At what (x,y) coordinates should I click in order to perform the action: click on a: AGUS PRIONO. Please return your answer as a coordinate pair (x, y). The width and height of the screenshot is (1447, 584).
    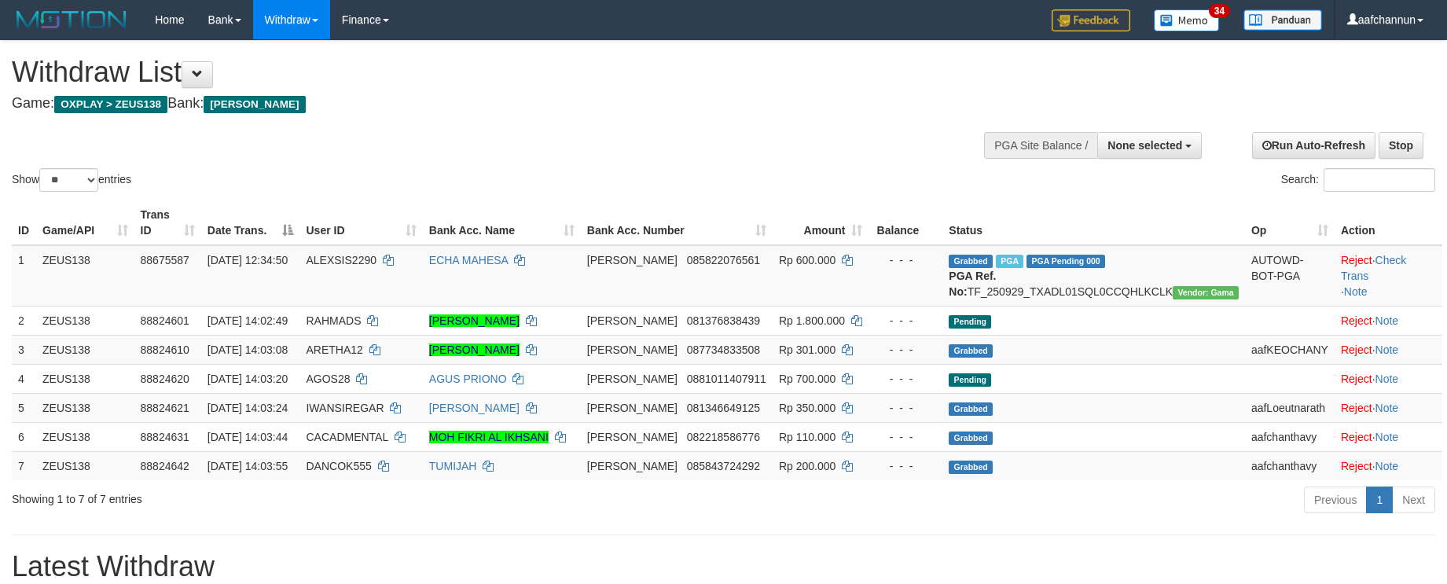
    Looking at the image, I should click on (468, 379).